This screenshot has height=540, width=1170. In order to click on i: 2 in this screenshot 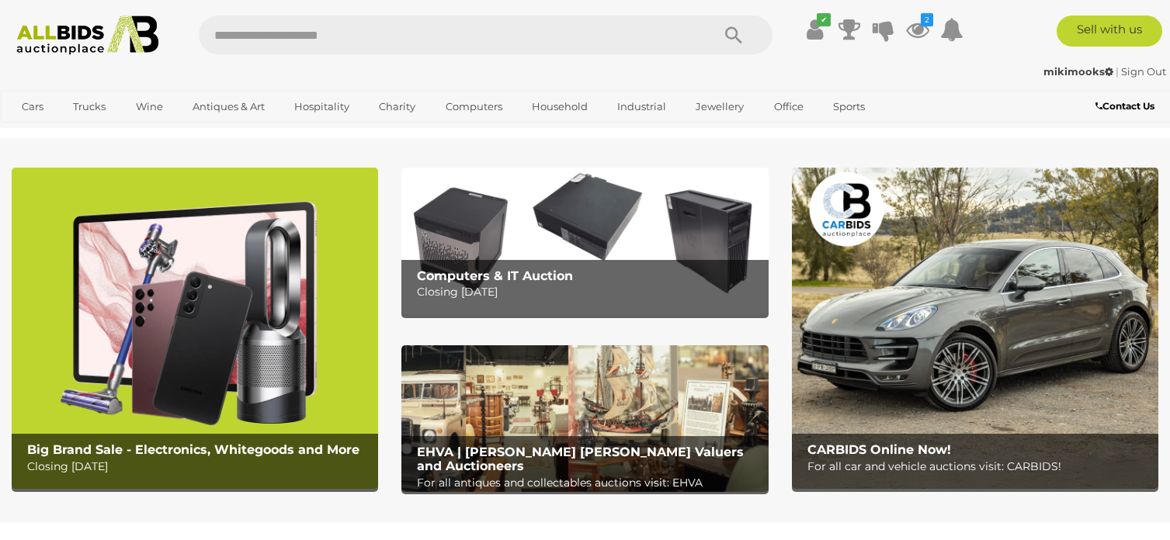, I will do `click(927, 19)`.